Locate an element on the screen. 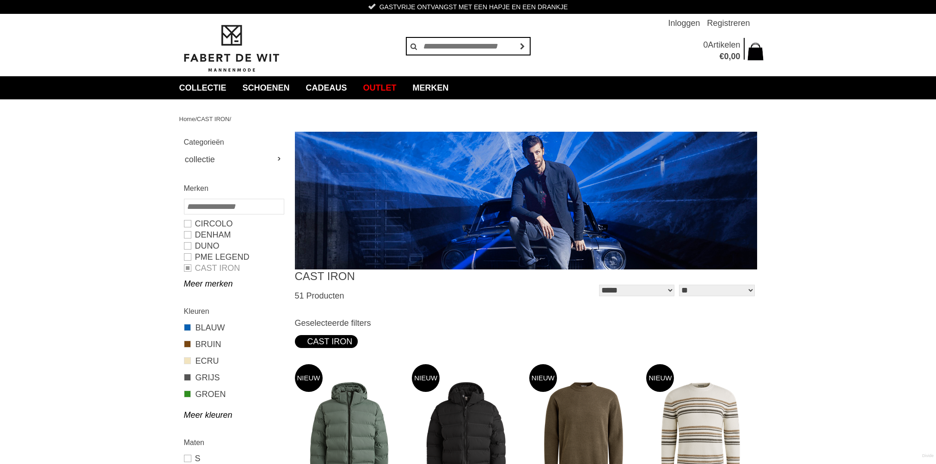 Image resolution: width=936 pixels, height=464 pixels. img: CAST IRON is located at coordinates (526, 201).